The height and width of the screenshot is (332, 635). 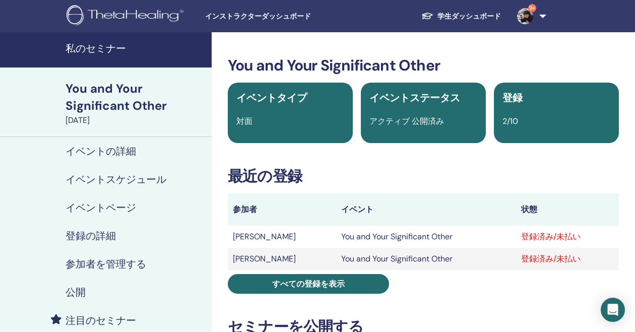 I want to click on h4: 登録の詳細, so click(x=91, y=236).